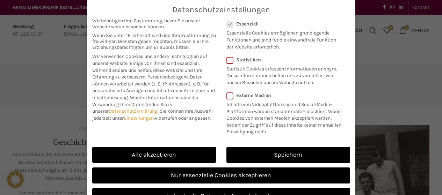 The width and height of the screenshot is (442, 195). Describe the element at coordinates (288, 155) in the screenshot. I see `a: Speichern` at that location.